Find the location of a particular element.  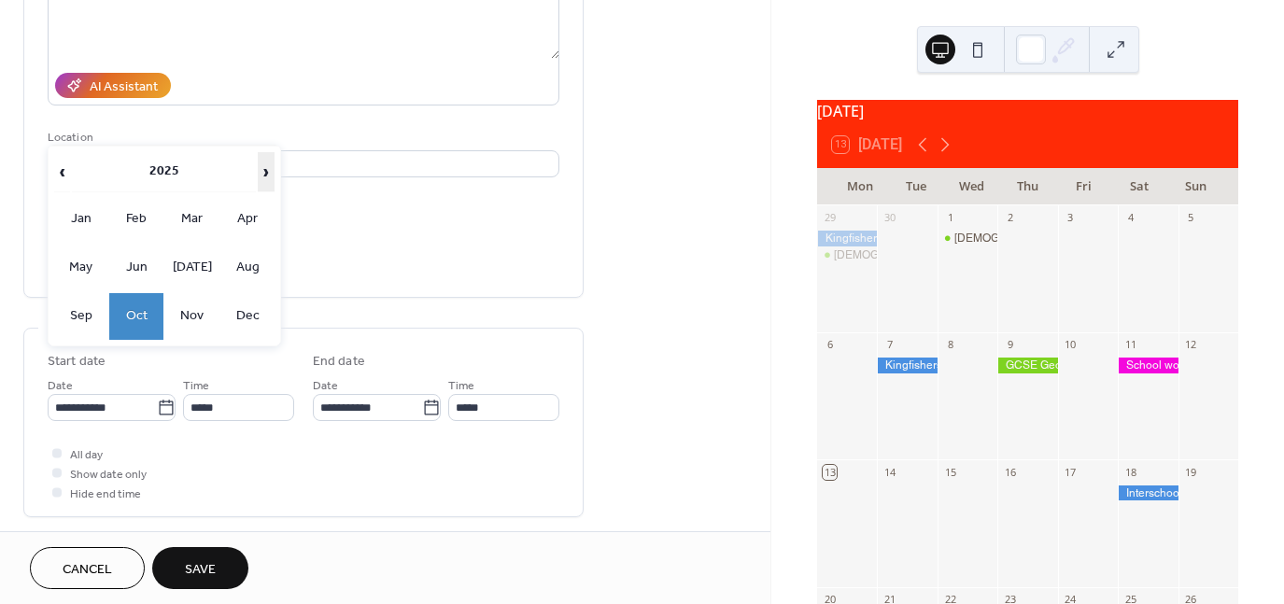

div: Tue is located at coordinates (916, 187).